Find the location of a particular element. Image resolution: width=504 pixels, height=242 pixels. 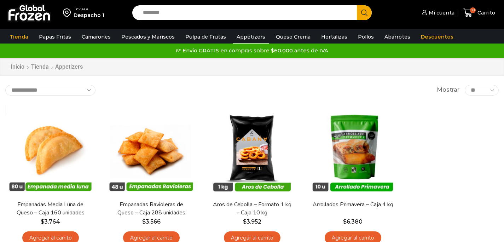

bdi: 3.952 is located at coordinates (252, 222).